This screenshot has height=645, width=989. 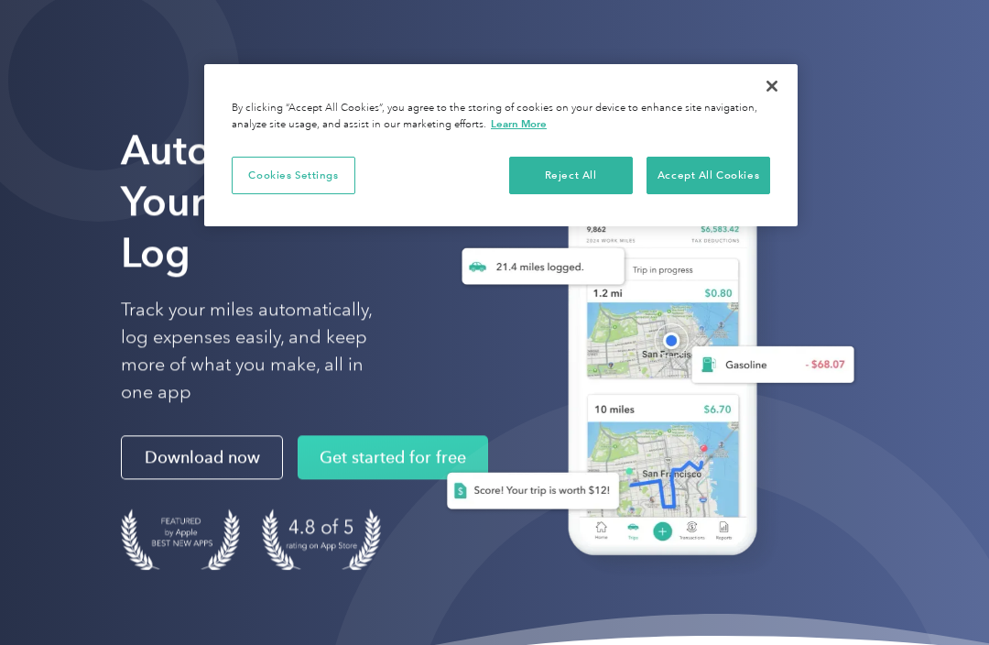 I want to click on a: Download now, so click(x=201, y=457).